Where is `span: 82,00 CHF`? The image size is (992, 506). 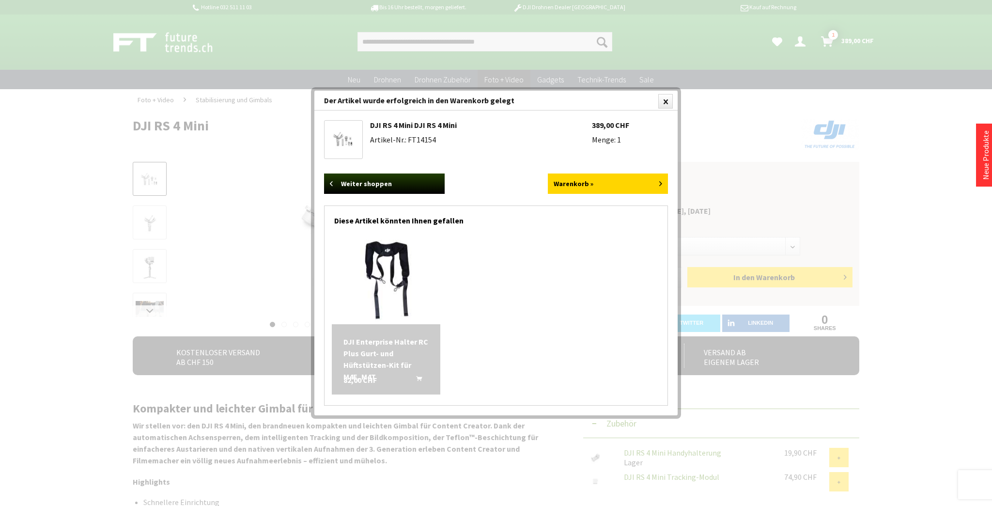
span: 82,00 CHF is located at coordinates (360, 380).